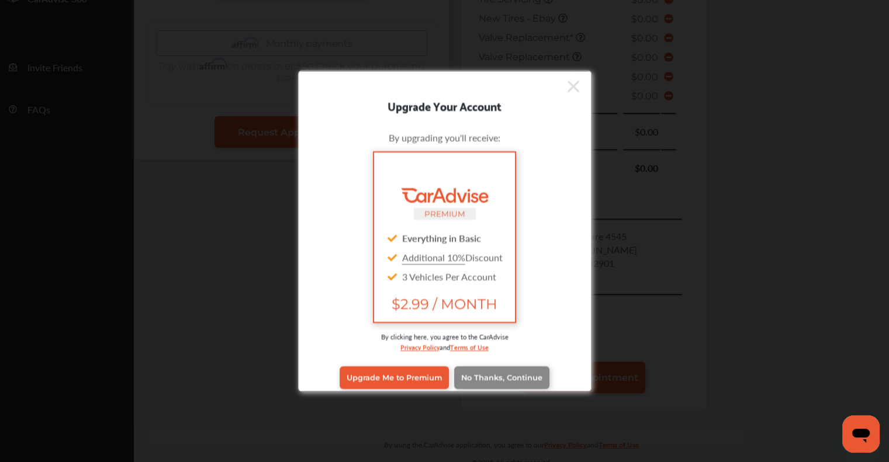 This screenshot has width=889, height=462. I want to click on a: Terms of Use, so click(469, 346).